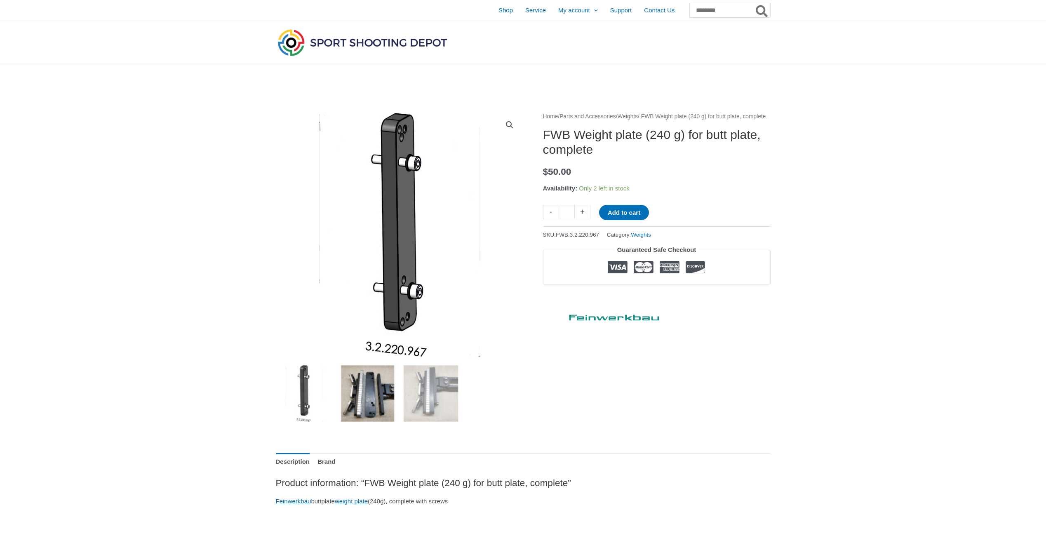  Describe the element at coordinates (571, 235) in the screenshot. I see `span: SKU:` at that location.